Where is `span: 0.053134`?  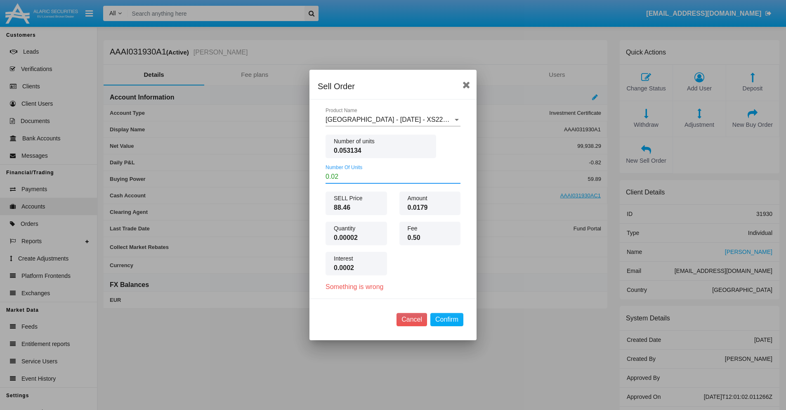 span: 0.053134 is located at coordinates (381, 151).